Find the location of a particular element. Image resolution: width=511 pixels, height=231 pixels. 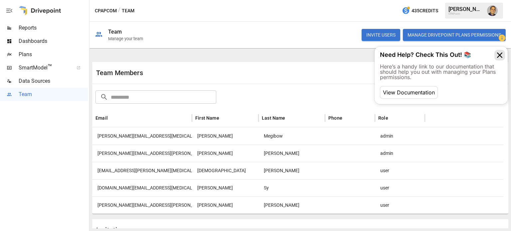

div: Team Members is located at coordinates (198, 73).